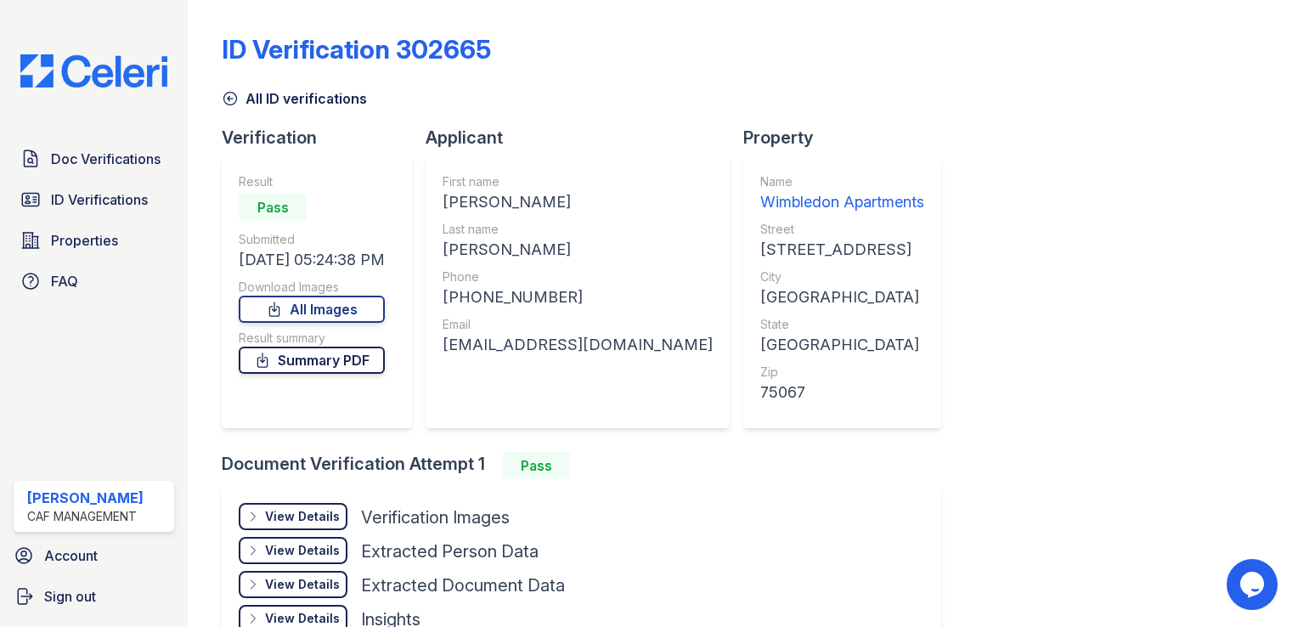 This screenshot has width=1298, height=627. I want to click on div: Download Images, so click(312, 287).